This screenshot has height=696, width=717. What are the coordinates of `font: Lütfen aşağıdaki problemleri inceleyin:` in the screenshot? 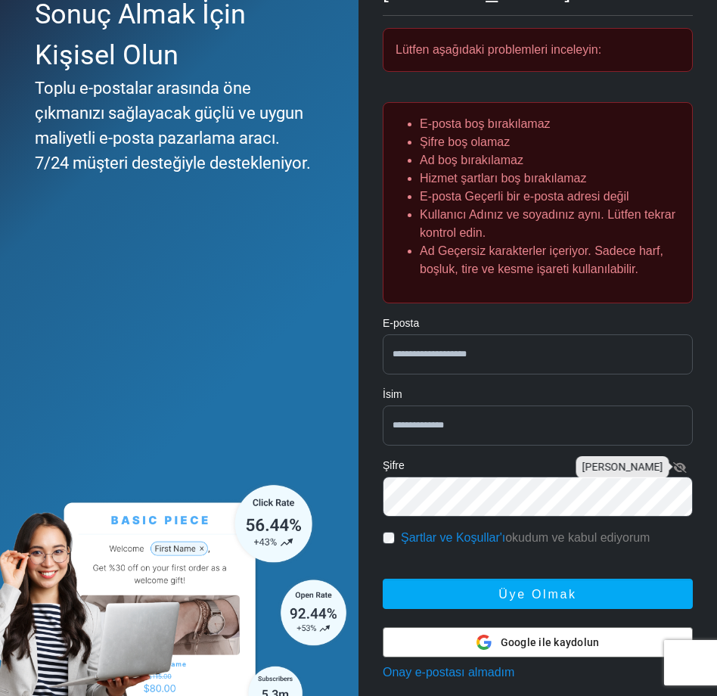 It's located at (499, 49).